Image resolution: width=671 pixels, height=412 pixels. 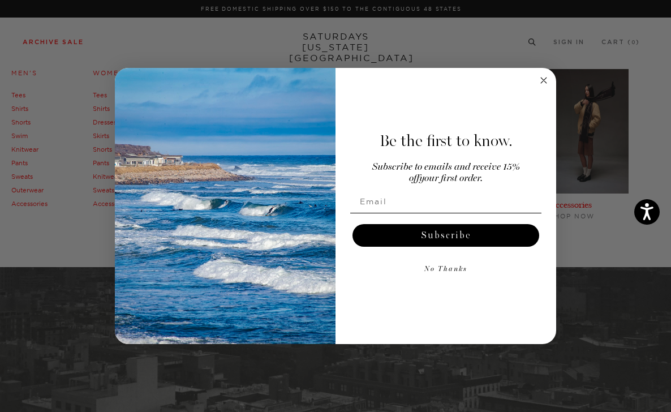 I want to click on button: Subscribe, so click(x=446, y=235).